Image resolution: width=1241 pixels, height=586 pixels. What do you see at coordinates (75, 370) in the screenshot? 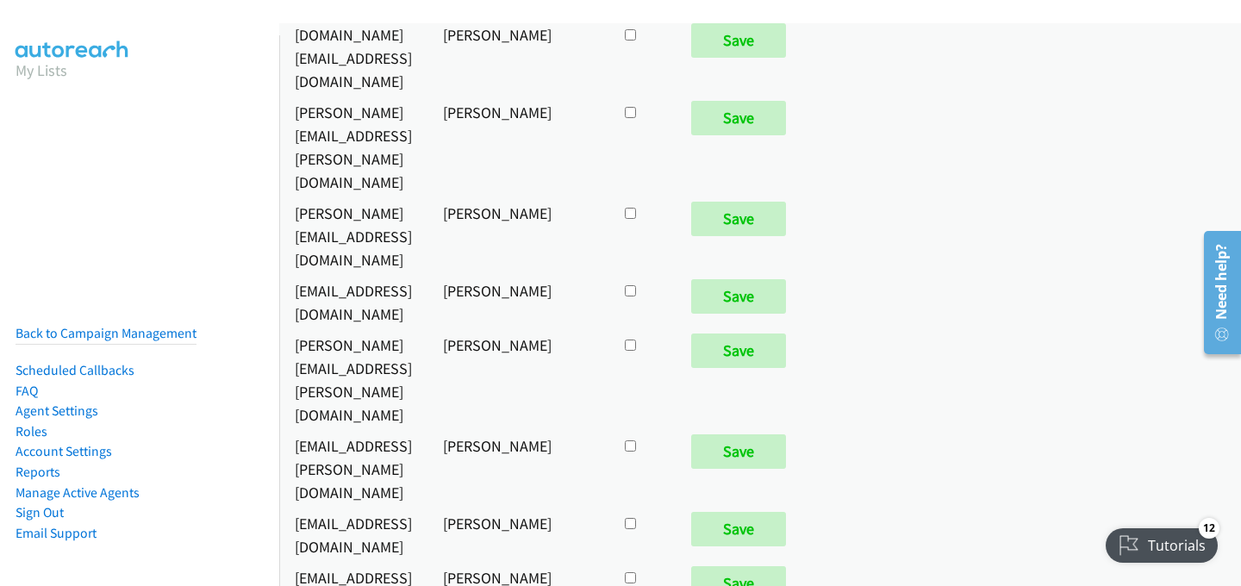
I see `a: Scheduled Callbacks` at bounding box center [75, 370].